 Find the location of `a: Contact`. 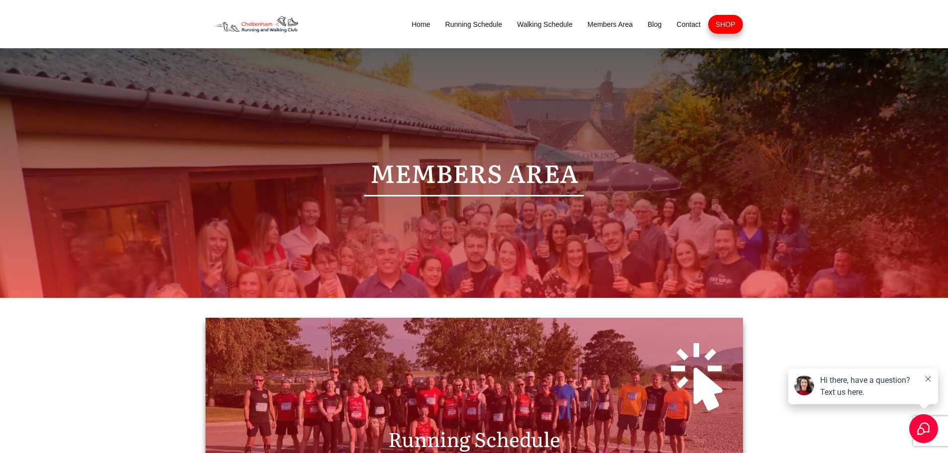

a: Contact is located at coordinates (689, 24).